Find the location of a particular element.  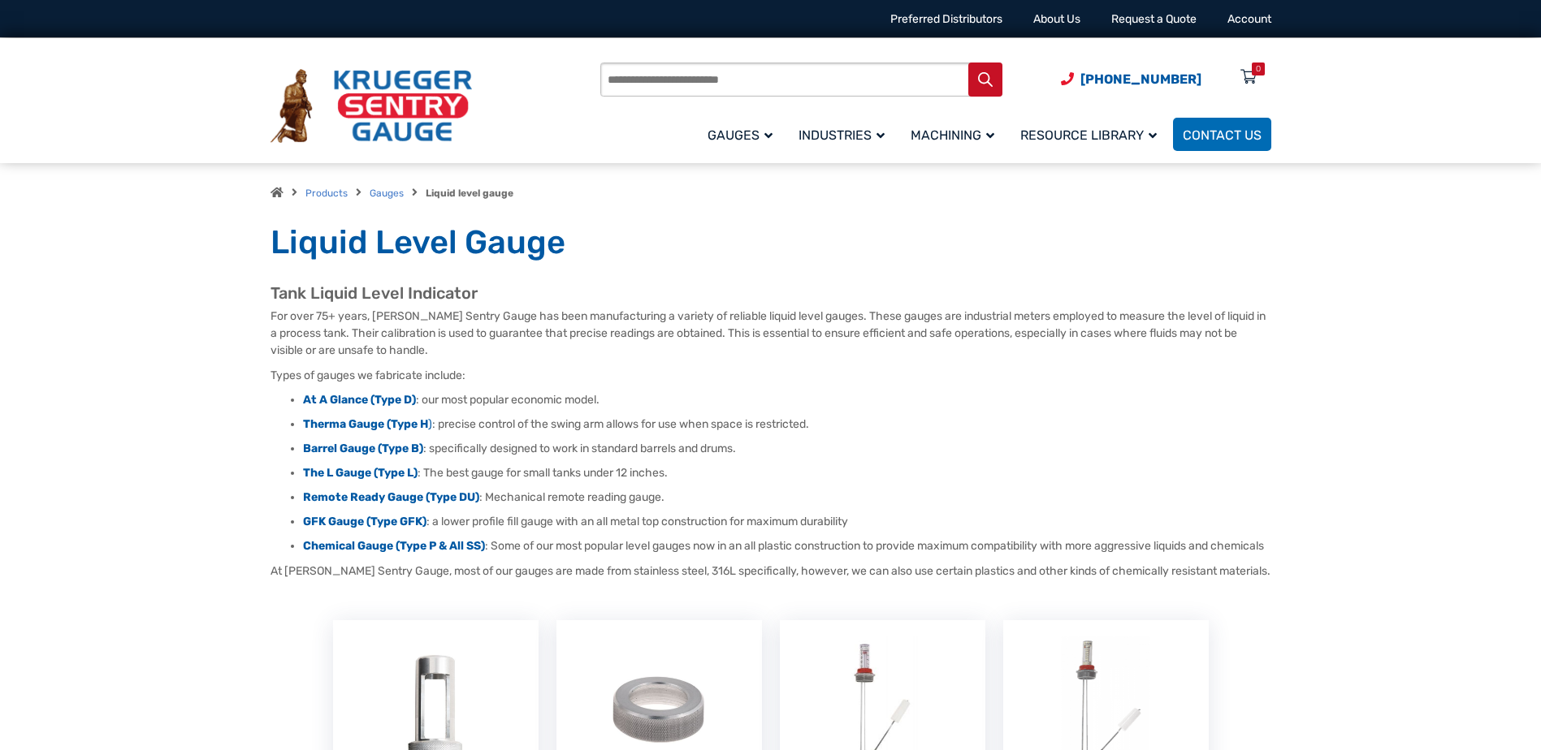

a: Barrel Gauge (Type B) is located at coordinates (363, 448).